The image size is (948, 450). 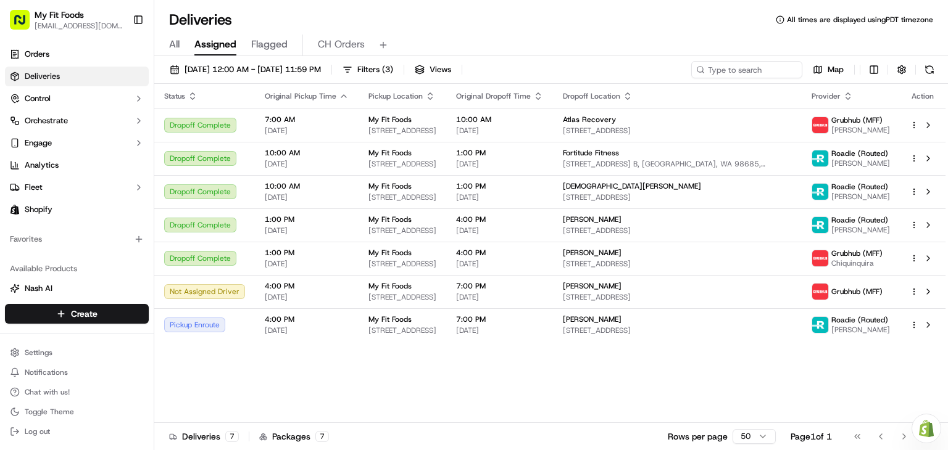 I want to click on h1: Deliveries, so click(x=201, y=20).